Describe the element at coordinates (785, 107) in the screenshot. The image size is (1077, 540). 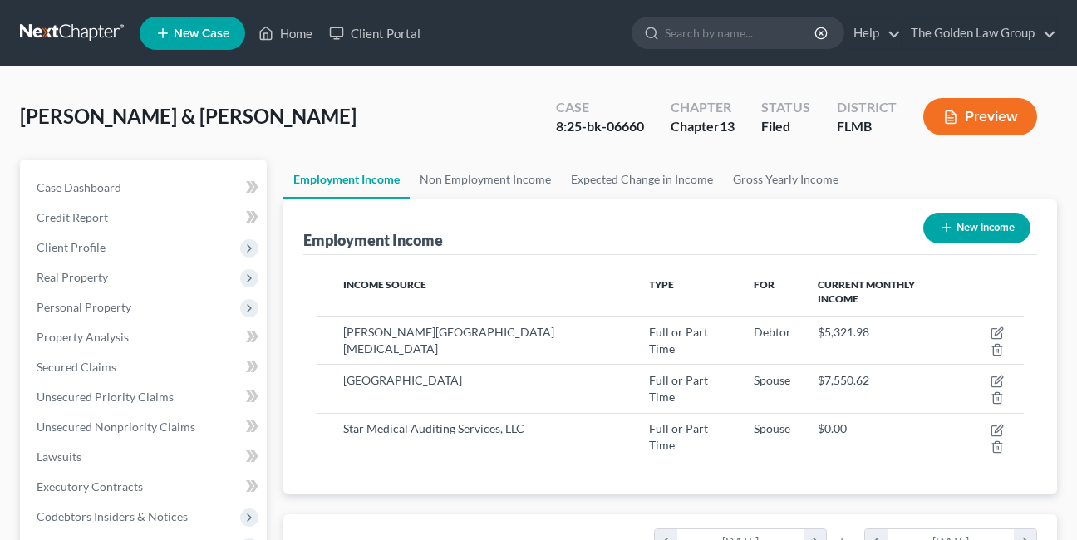
I see `div: Status` at that location.